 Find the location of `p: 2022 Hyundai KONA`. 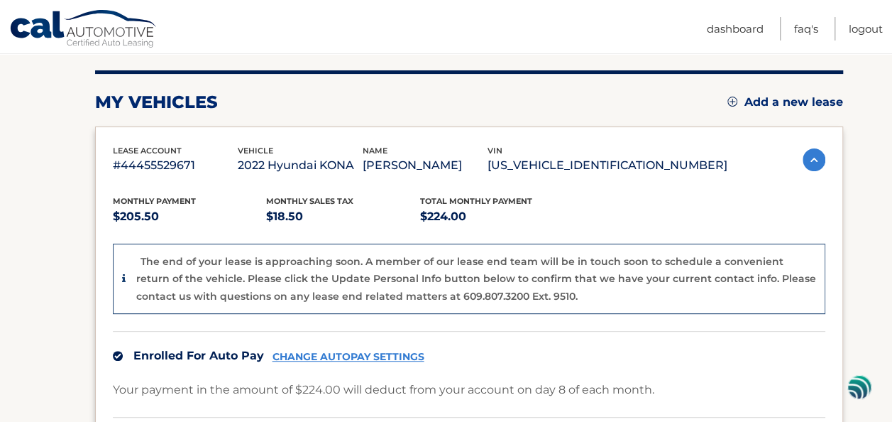

p: 2022 Hyundai KONA is located at coordinates (300, 165).